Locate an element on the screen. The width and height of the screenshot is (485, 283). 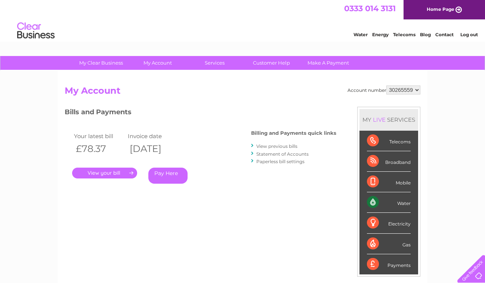
a: Water is located at coordinates (360, 34).